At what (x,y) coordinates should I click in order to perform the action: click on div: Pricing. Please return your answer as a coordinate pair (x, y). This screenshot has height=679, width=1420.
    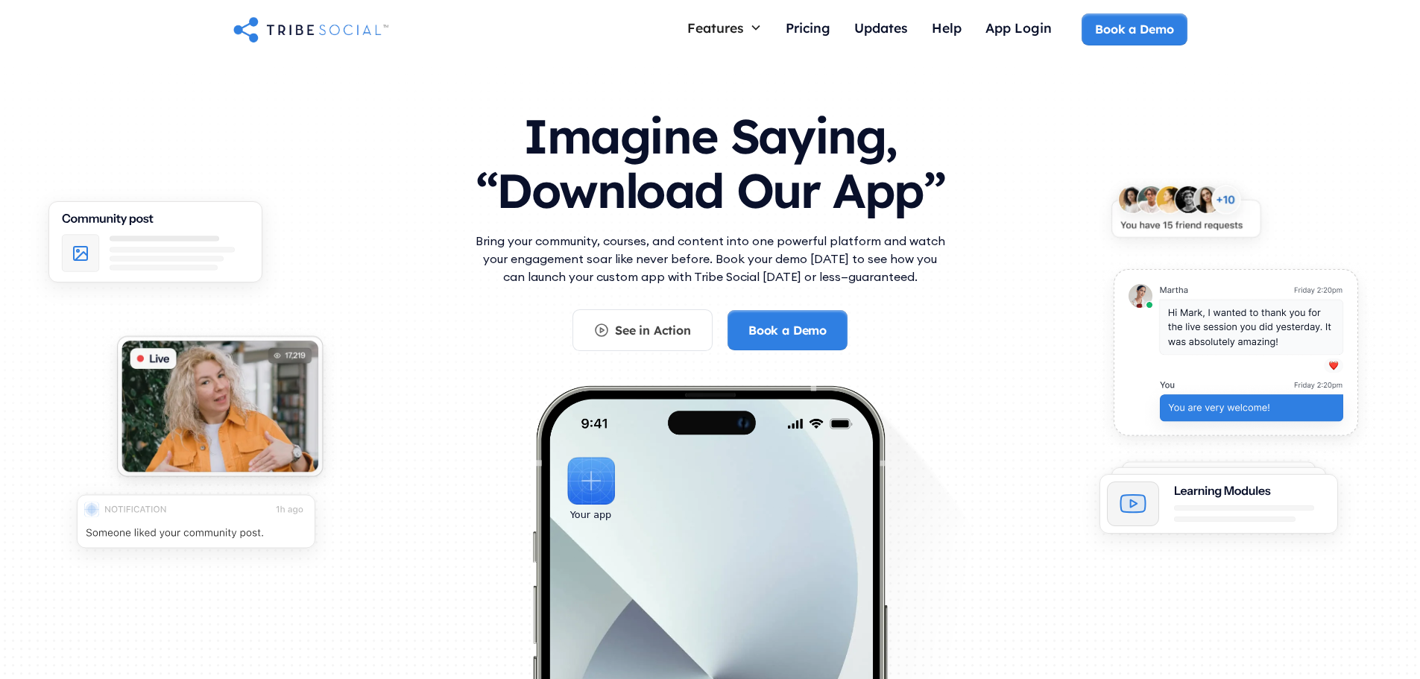
    Looking at the image, I should click on (808, 28).